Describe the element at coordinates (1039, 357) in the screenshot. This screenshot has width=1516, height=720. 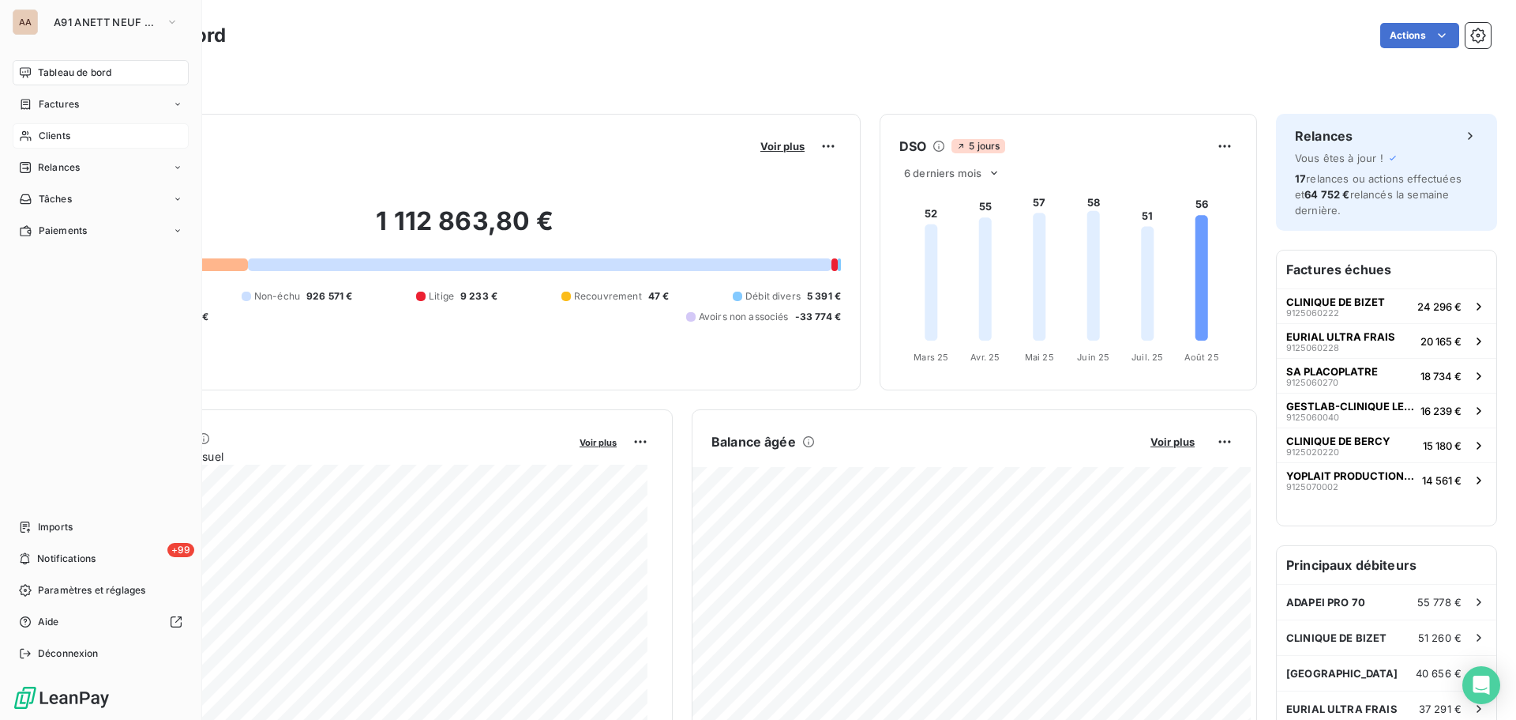
I see `tspan: Mai 25` at that location.